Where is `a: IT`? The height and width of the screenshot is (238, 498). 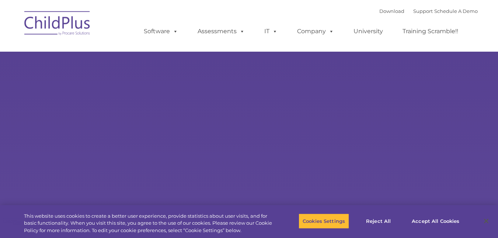
a: IT is located at coordinates (271, 31).